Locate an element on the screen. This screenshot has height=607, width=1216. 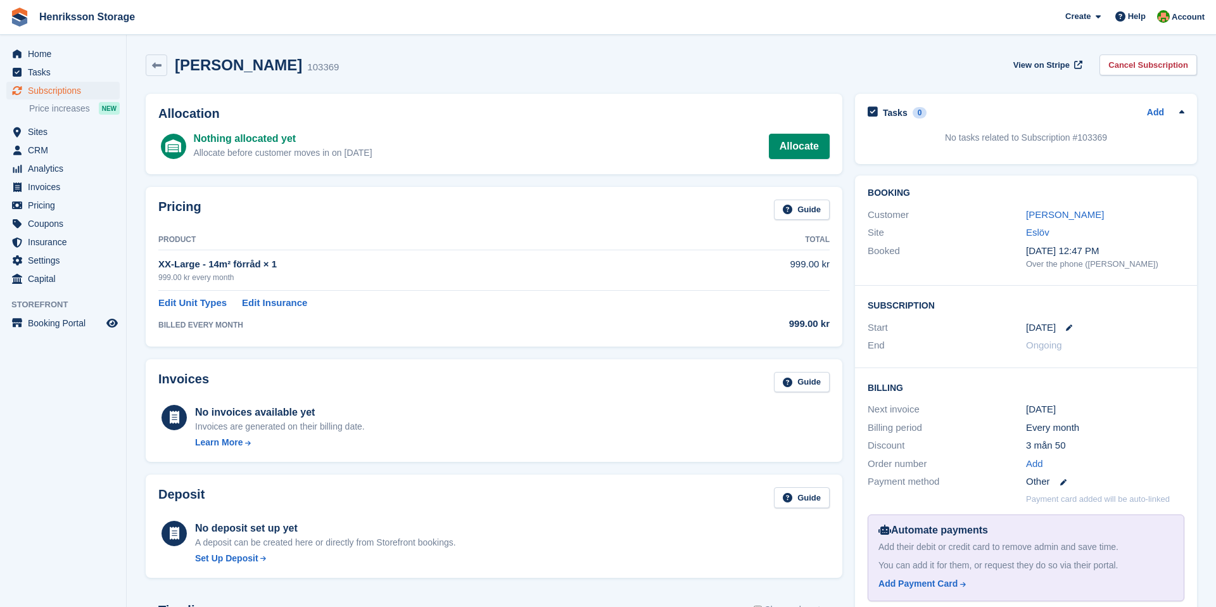
span: Help is located at coordinates (1137, 16).